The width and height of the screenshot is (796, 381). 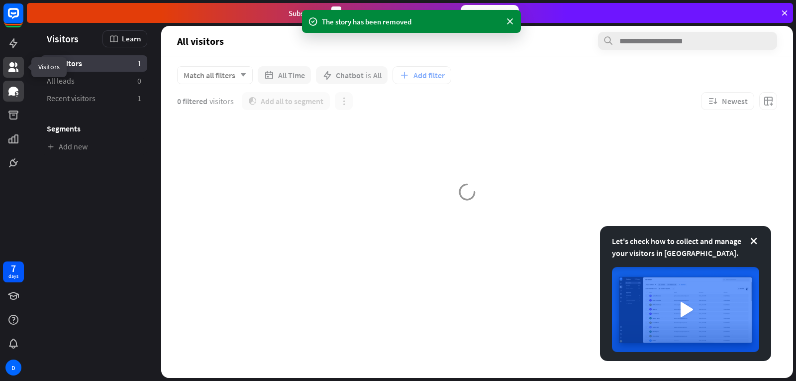 I want to click on img: image, so click(x=686, y=309).